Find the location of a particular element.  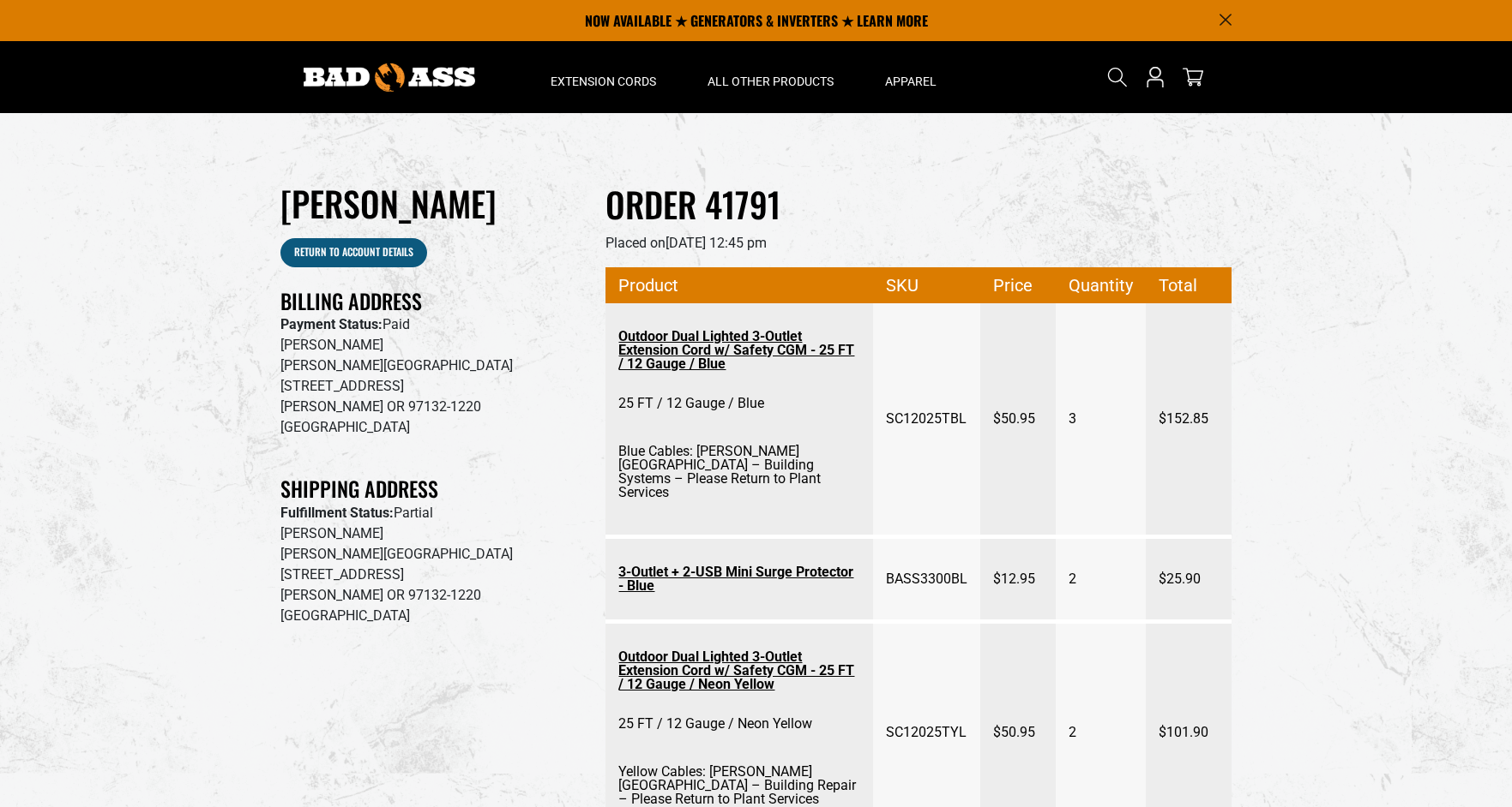

span: $12.95 is located at coordinates (1013, 580).